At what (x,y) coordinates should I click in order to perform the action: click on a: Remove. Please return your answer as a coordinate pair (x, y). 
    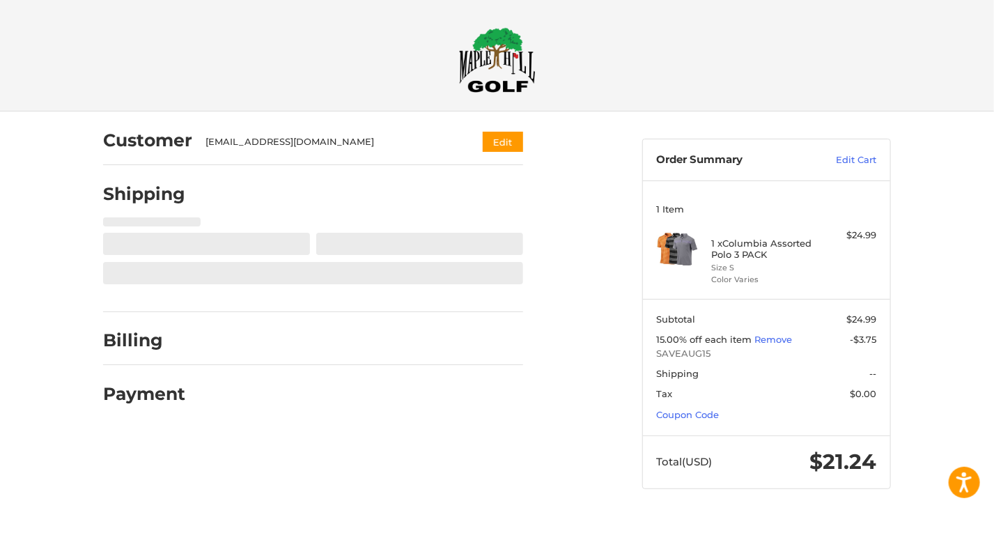
    Looking at the image, I should click on (774, 339).